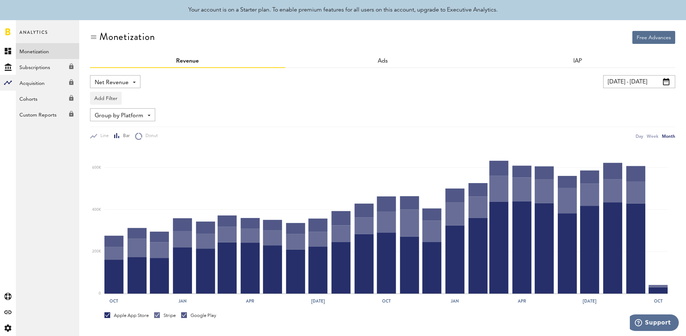 Image resolution: width=686 pixels, height=336 pixels. What do you see at coordinates (28, 8) in the screenshot?
I see `span: Support` at bounding box center [28, 8].